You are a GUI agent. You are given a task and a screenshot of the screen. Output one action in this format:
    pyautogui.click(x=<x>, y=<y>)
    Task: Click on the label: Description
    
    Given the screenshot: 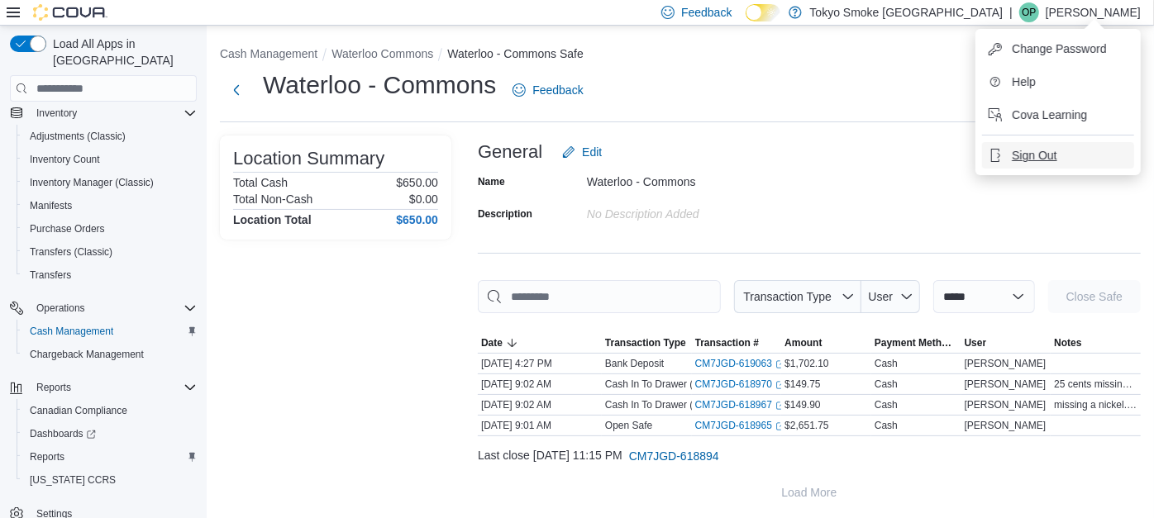 What is the action you would take?
    pyautogui.click(x=505, y=214)
    